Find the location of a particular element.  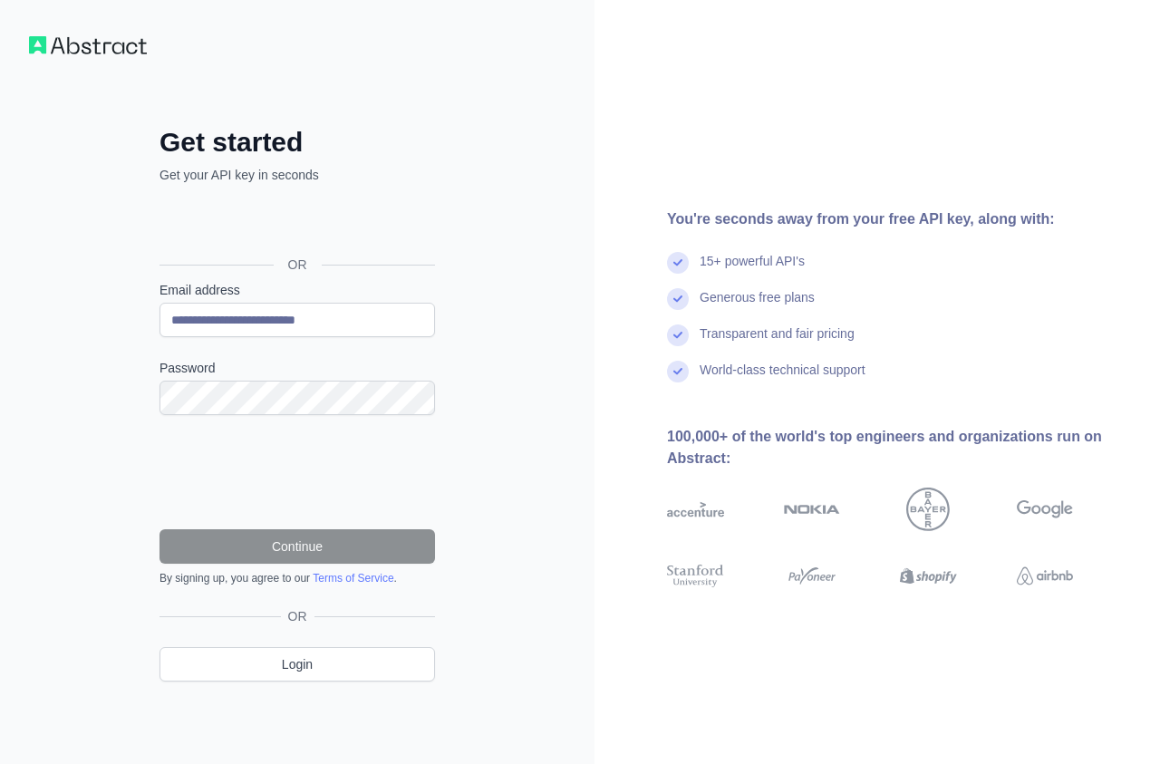

img: airbnb is located at coordinates (1045, 575).